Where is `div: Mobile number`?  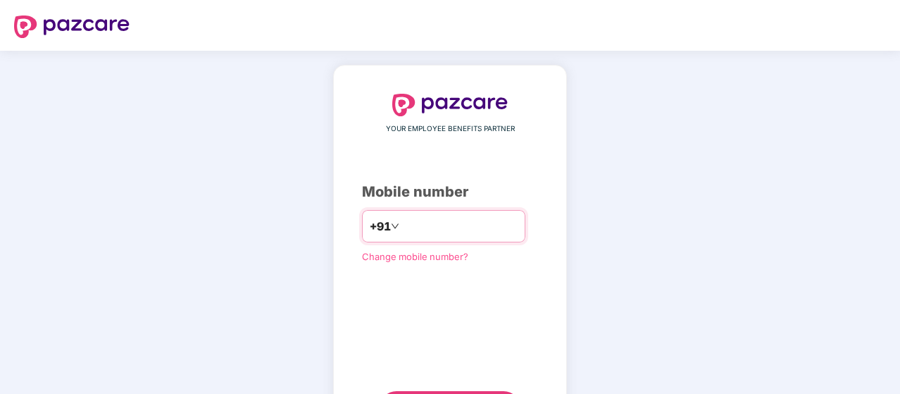 div: Mobile number is located at coordinates (450, 192).